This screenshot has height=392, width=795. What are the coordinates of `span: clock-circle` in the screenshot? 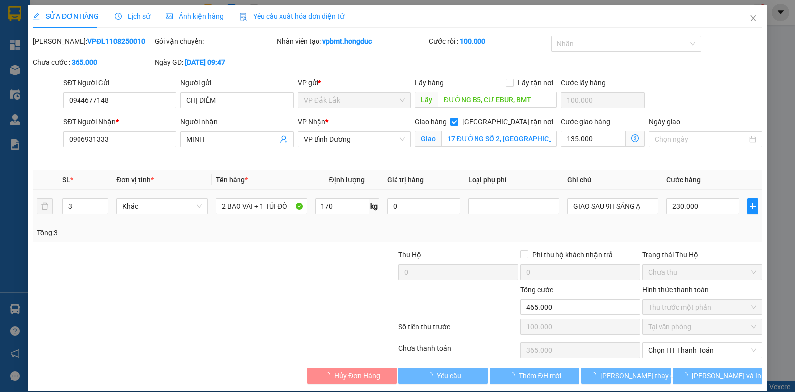 It's located at (118, 16).